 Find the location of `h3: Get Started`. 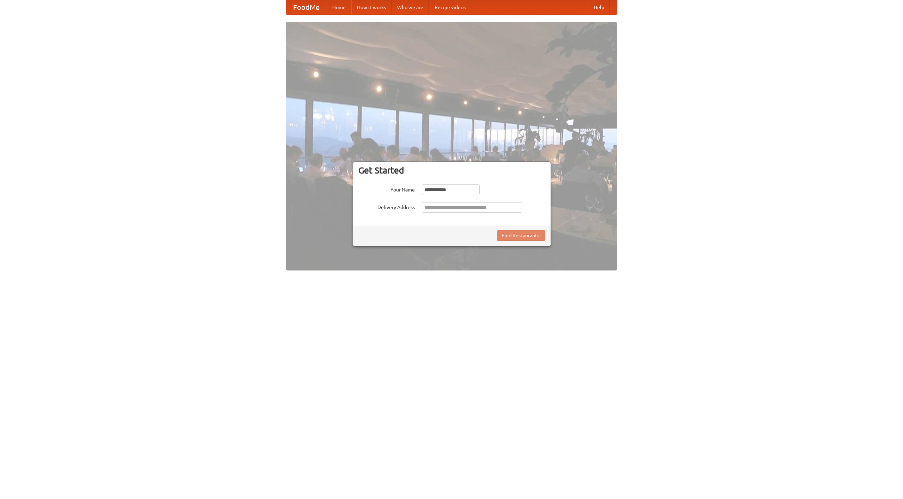

h3: Get Started is located at coordinates (452, 170).